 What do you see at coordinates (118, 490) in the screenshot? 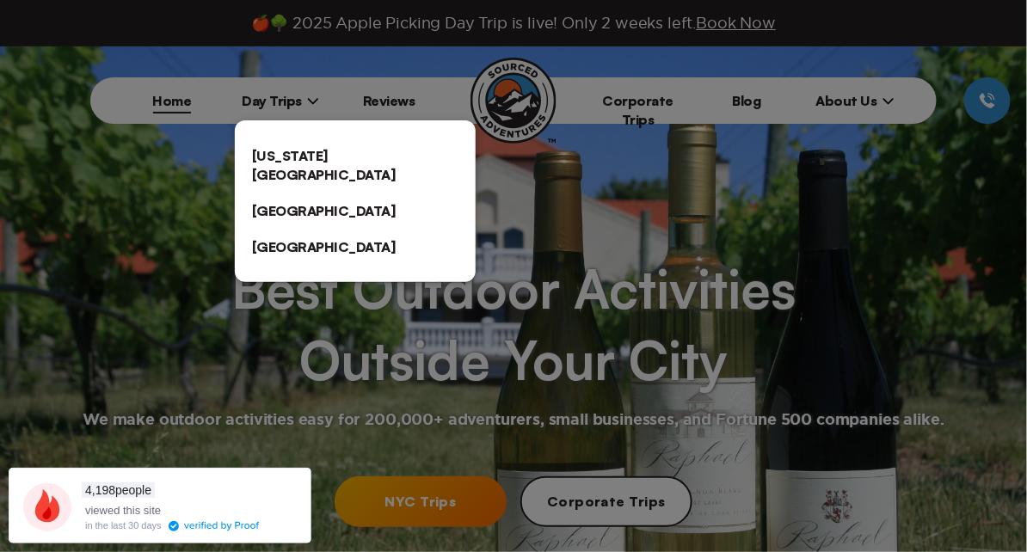
I see `span: people` at bounding box center [118, 490].